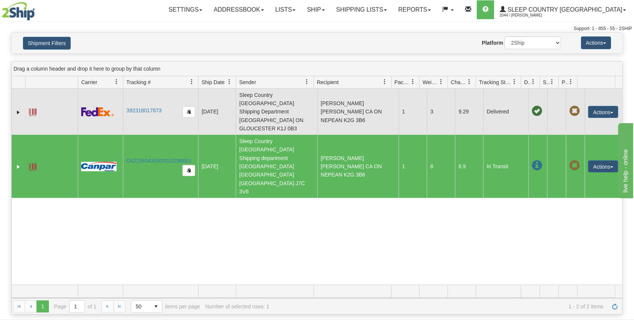 This screenshot has width=634, height=320. I want to click on a: Settings, so click(185, 10).